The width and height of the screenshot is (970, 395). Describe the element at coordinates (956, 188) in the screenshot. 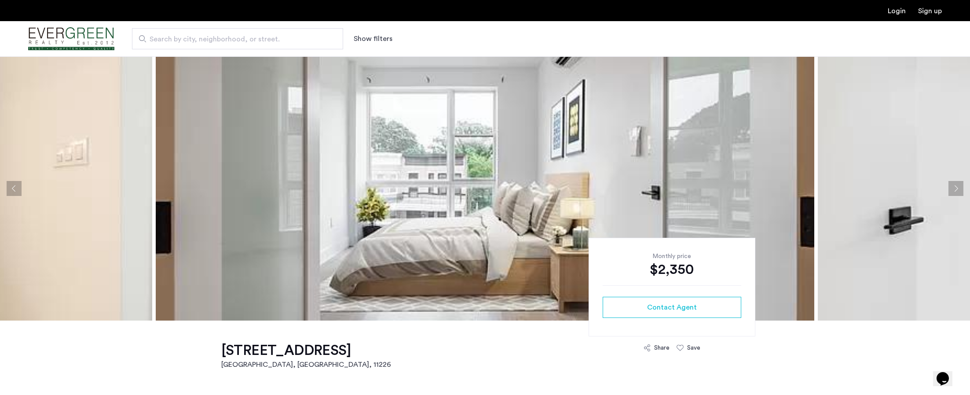

I see `button: Next apartment` at that location.